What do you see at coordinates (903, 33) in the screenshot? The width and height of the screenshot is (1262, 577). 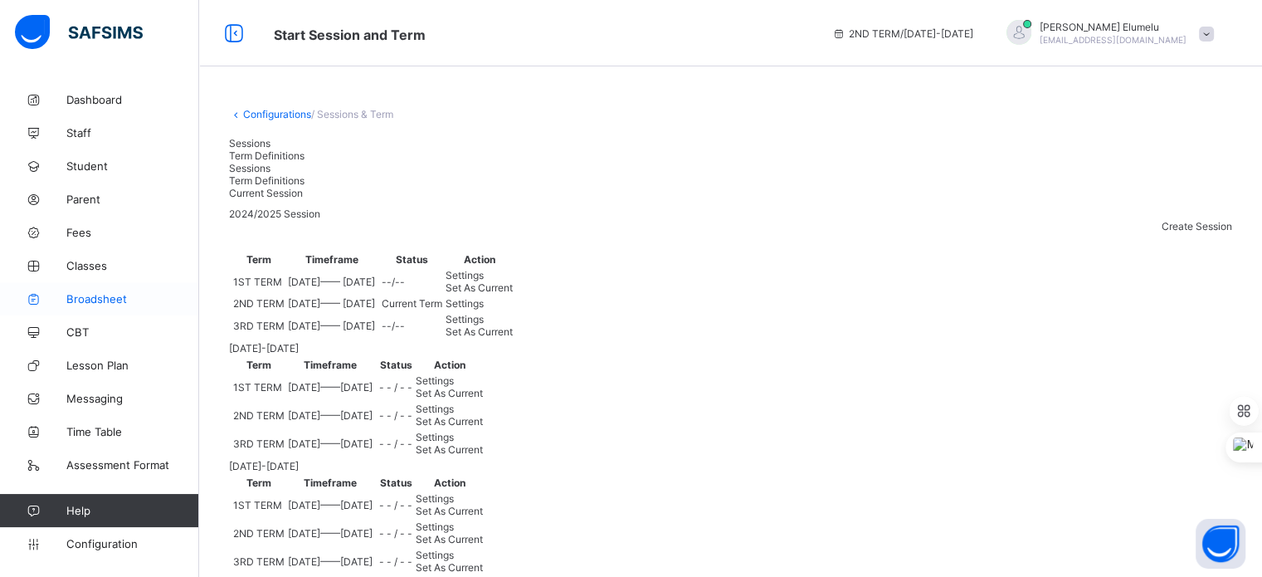 I see `span: session/term information` at bounding box center [903, 33].